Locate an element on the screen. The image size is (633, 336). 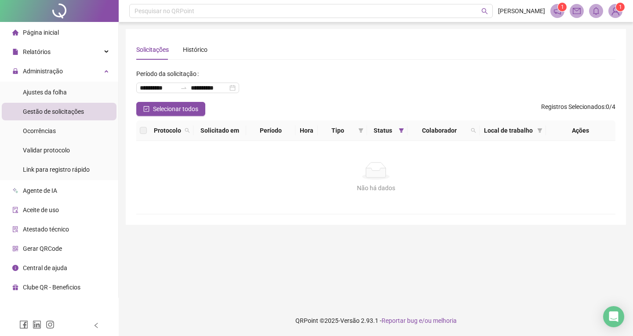
span: gift is located at coordinates (15, 288).